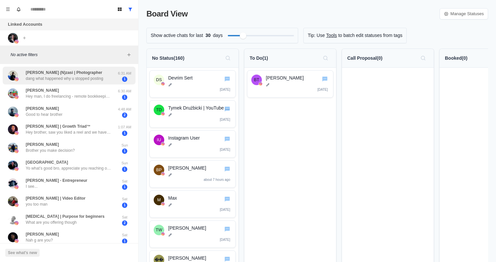  I want to click on p: I see..., so click(32, 186).